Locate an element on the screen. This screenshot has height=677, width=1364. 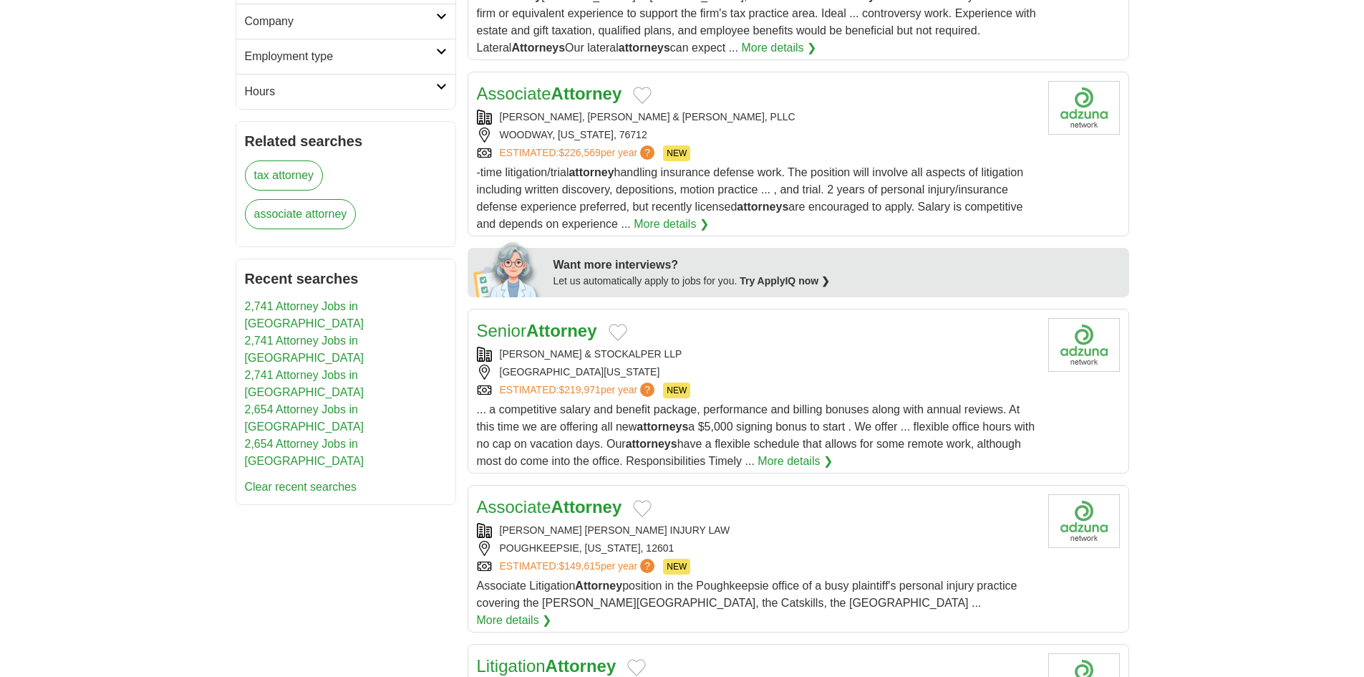
span: $219,971 is located at coordinates (579, 389).